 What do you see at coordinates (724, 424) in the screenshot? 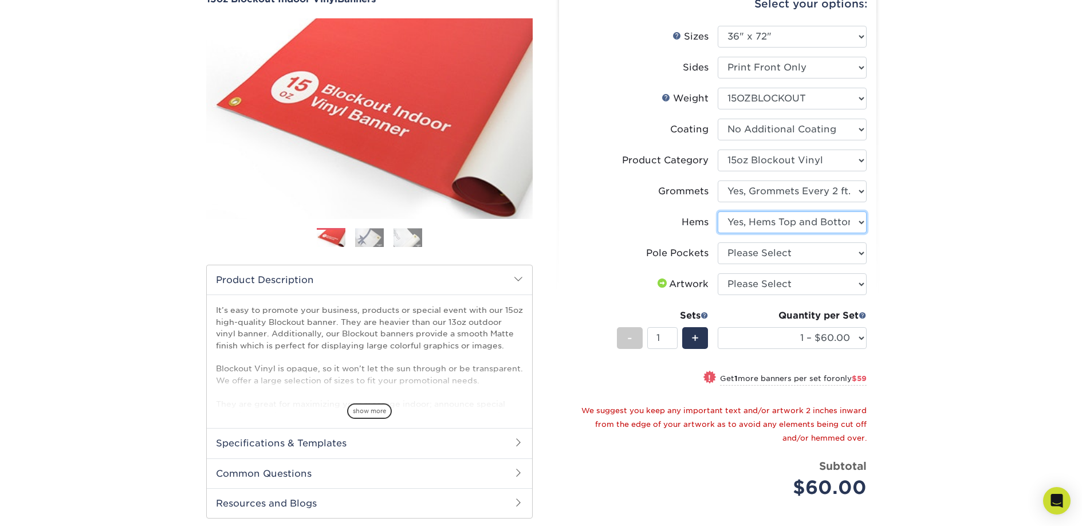
I see `small: We suggest you keep any important text and/or artwork 2 inches inward from the edge of your artwo...` at bounding box center [724, 424].